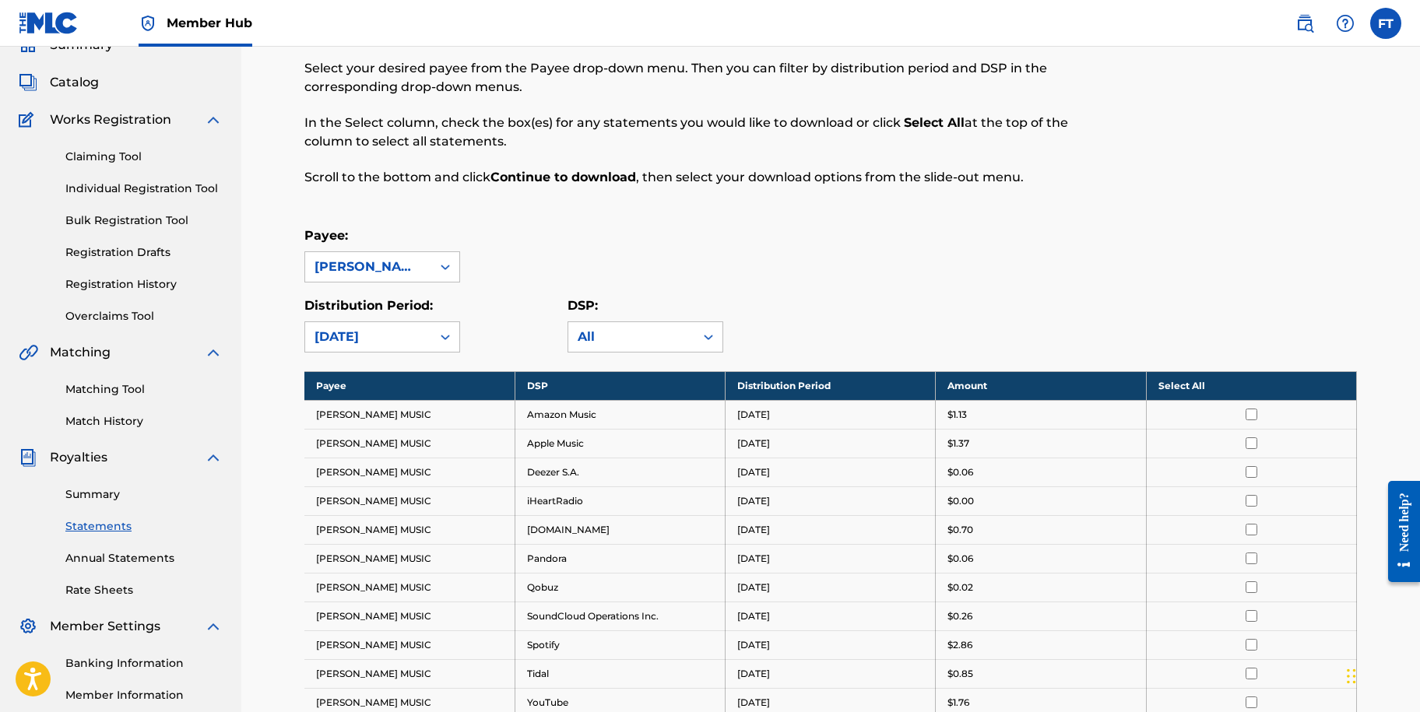 This screenshot has height=712, width=1420. Describe the element at coordinates (144, 494) in the screenshot. I see `a: Summary` at that location.